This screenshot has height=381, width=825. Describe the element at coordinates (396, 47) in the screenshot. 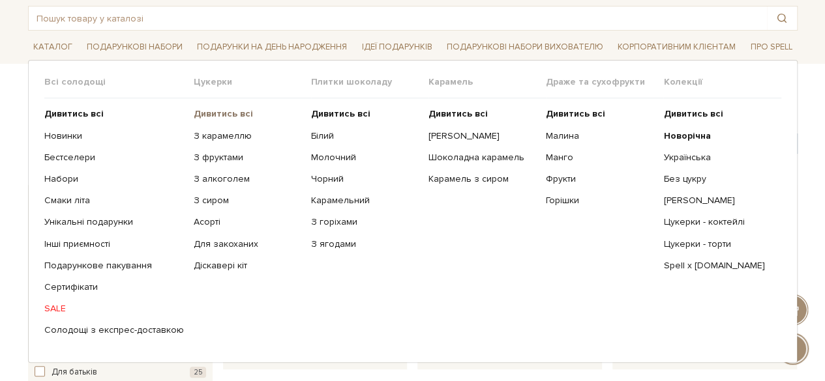

I see `a: Ідеї подарунків` at that location.